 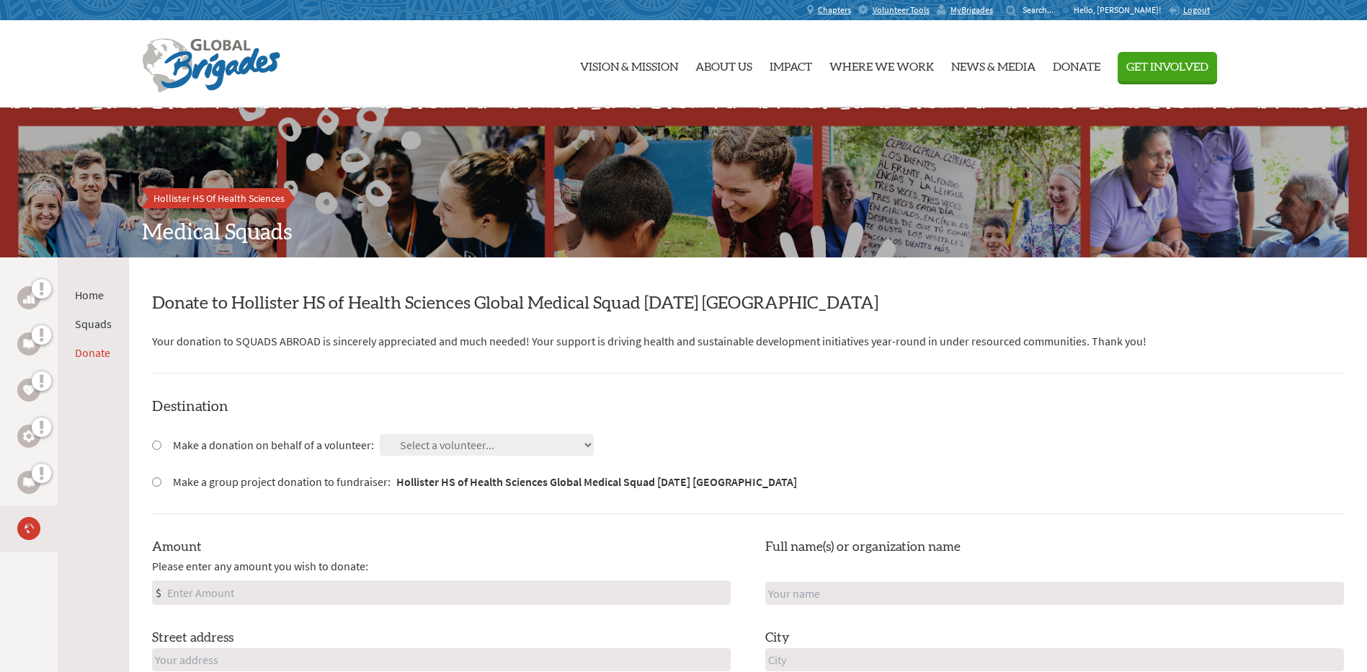 What do you see at coordinates (29, 344) in the screenshot?
I see `div: Education` at bounding box center [29, 344].